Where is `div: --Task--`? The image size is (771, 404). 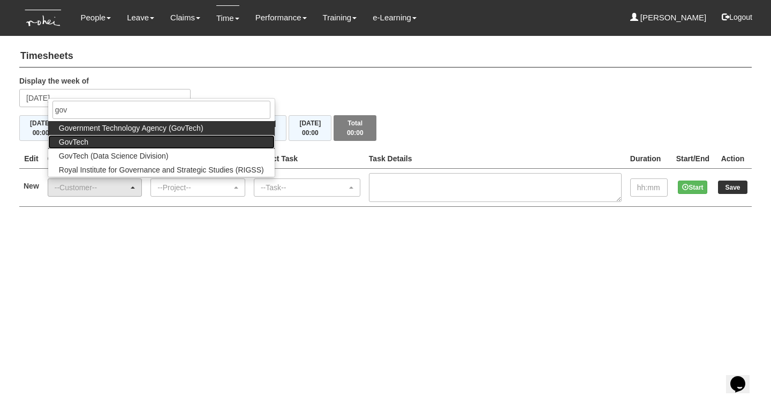 div: --Task-- is located at coordinates (304, 187).